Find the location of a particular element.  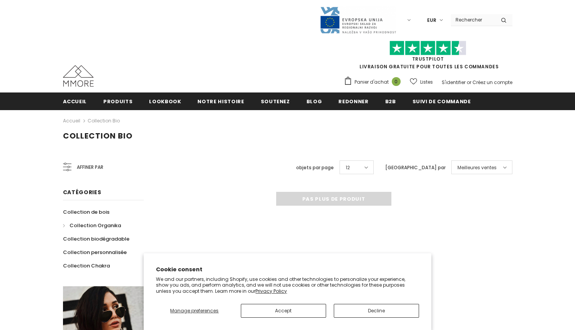

span: EUR is located at coordinates (431, 20).